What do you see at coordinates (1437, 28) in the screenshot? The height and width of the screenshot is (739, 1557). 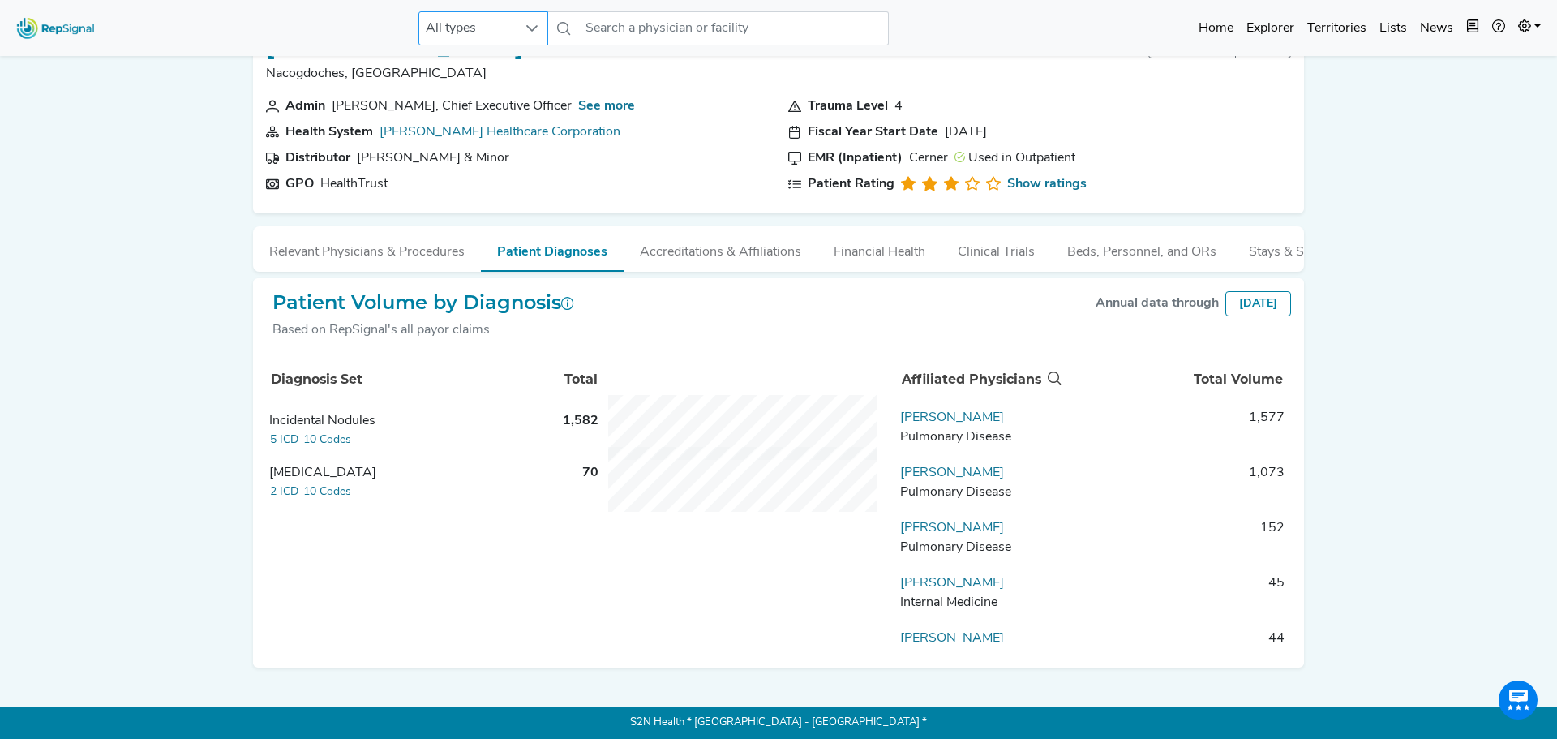 I see `a: News` at bounding box center [1437, 28].